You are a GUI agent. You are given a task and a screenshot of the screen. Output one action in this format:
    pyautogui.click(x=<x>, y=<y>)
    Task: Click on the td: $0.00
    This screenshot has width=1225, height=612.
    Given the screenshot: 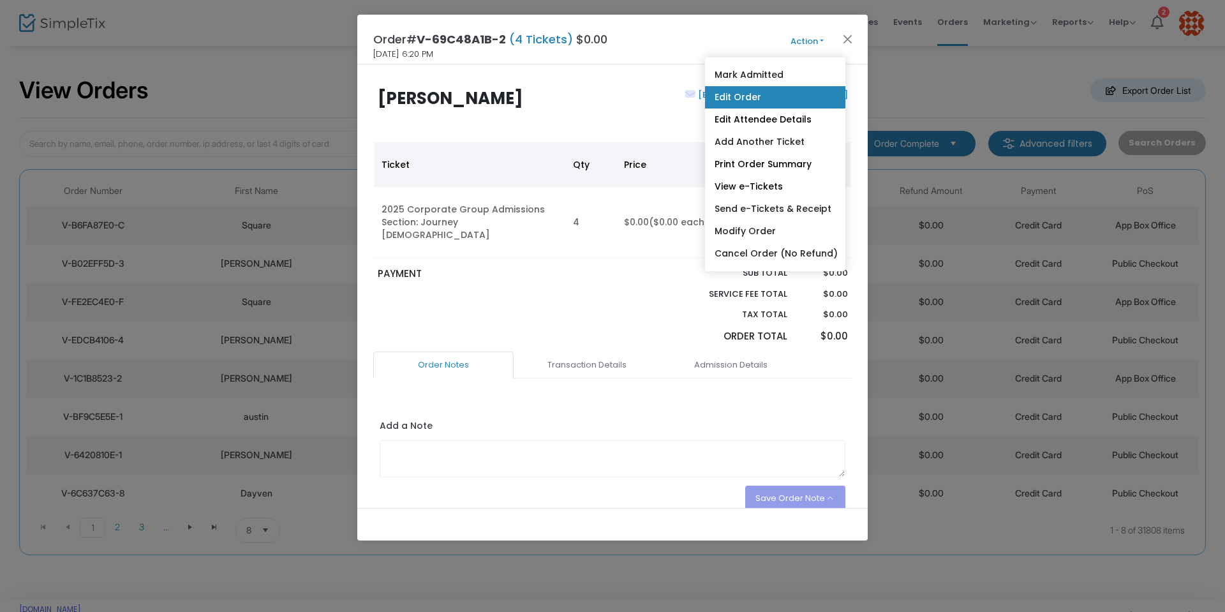 What is the action you would take?
    pyautogui.click(x=677, y=222)
    